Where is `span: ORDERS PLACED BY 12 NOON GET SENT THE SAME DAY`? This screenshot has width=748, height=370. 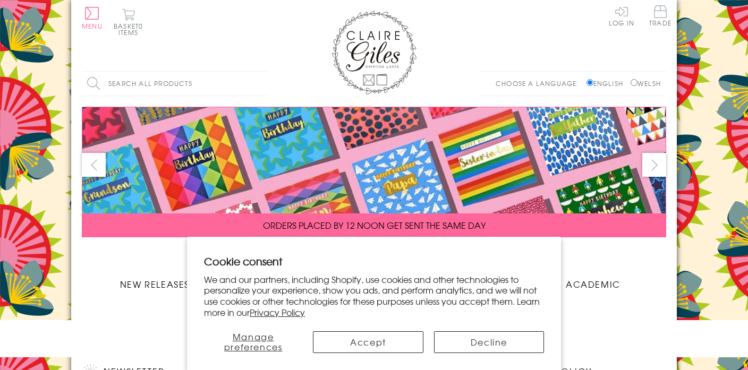 span: ORDERS PLACED BY 12 NOON GET SENT THE SAME DAY is located at coordinates (374, 225).